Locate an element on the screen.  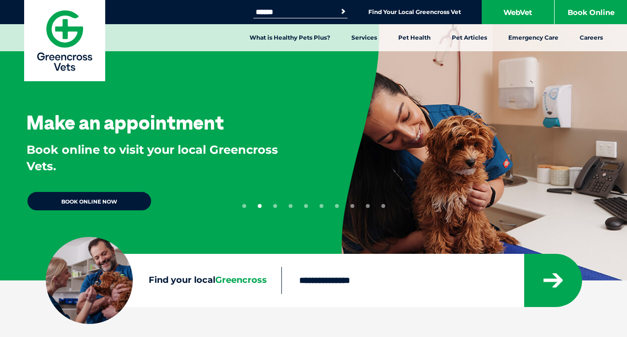
span: Greencross is located at coordinates (241, 280).